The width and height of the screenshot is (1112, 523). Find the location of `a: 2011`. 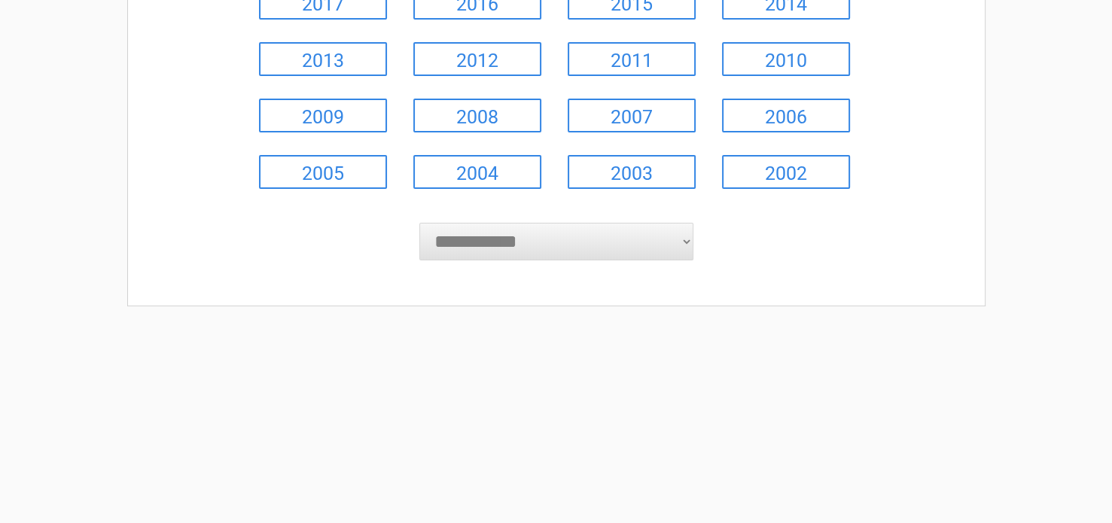

a: 2011 is located at coordinates (632, 59).